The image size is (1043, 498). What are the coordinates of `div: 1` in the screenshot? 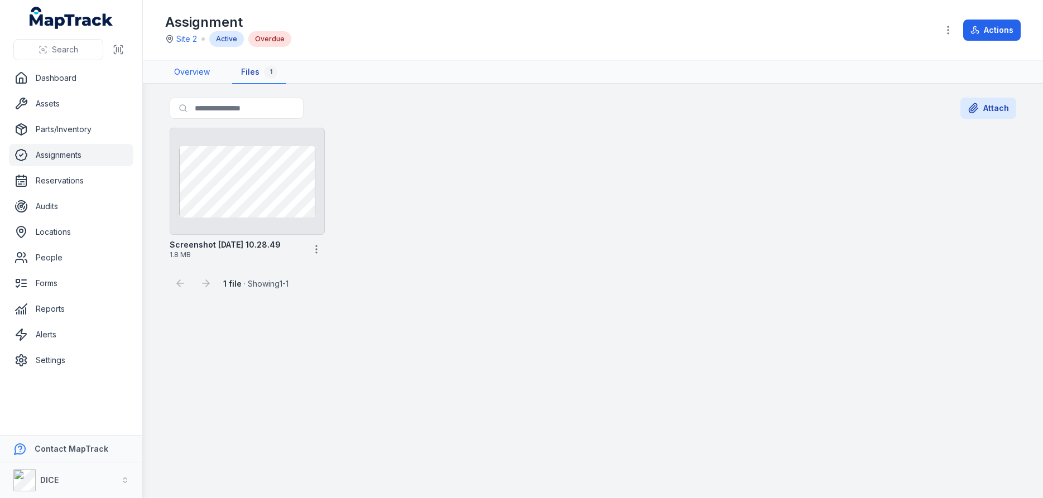 It's located at (271, 72).